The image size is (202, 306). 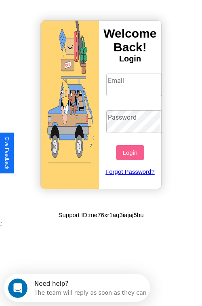 I want to click on button: Login, so click(x=130, y=152).